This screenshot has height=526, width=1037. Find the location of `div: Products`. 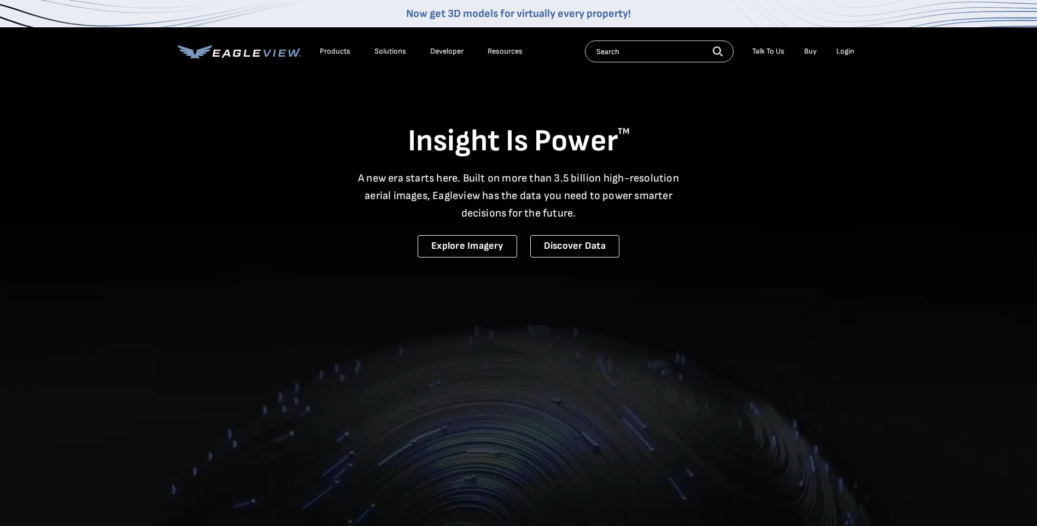

div: Products is located at coordinates (335, 51).